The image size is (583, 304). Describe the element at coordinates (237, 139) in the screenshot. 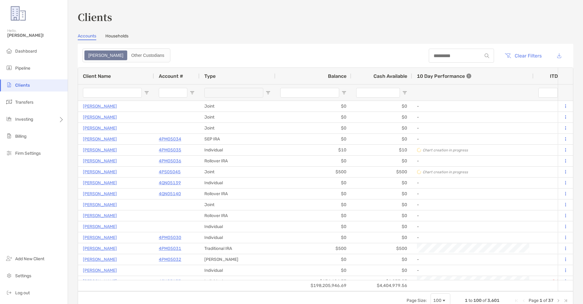

I see `div: SEP IRA` at that location.